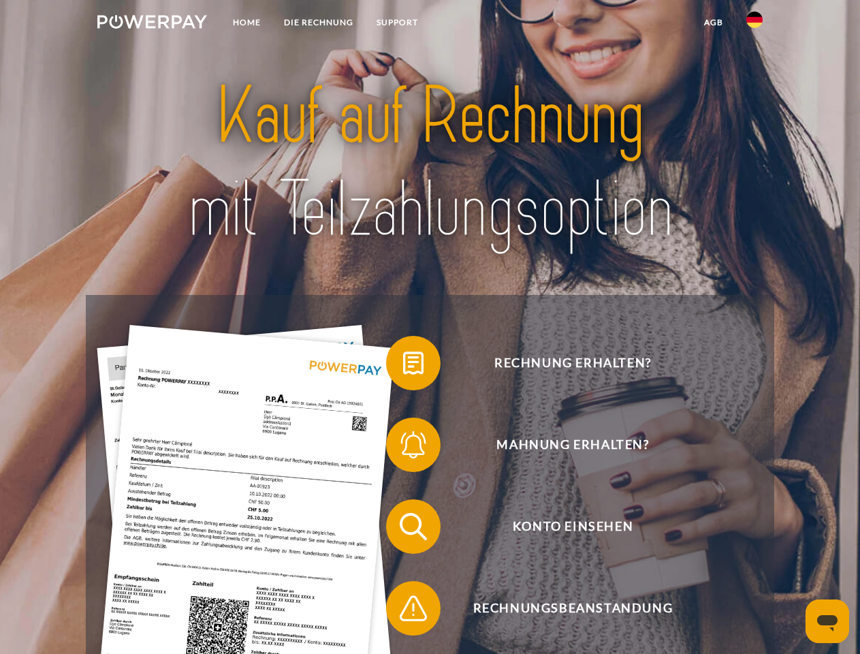  What do you see at coordinates (246, 22) in the screenshot?
I see `a: Home` at bounding box center [246, 22].